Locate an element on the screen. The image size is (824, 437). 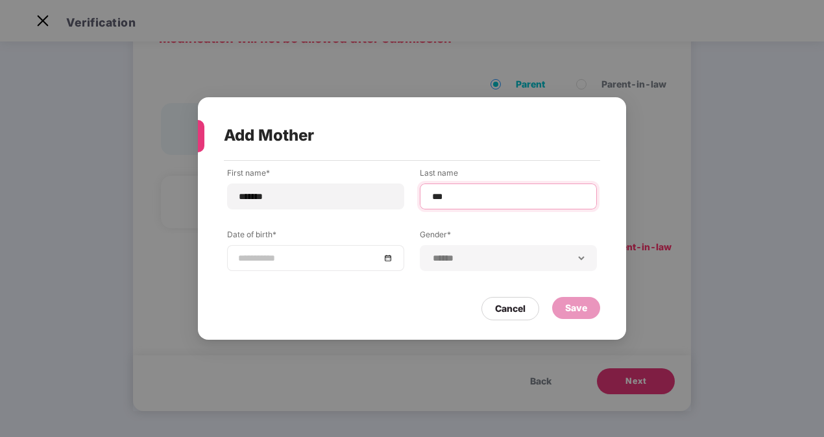
label: First name* is located at coordinates (315, 175).